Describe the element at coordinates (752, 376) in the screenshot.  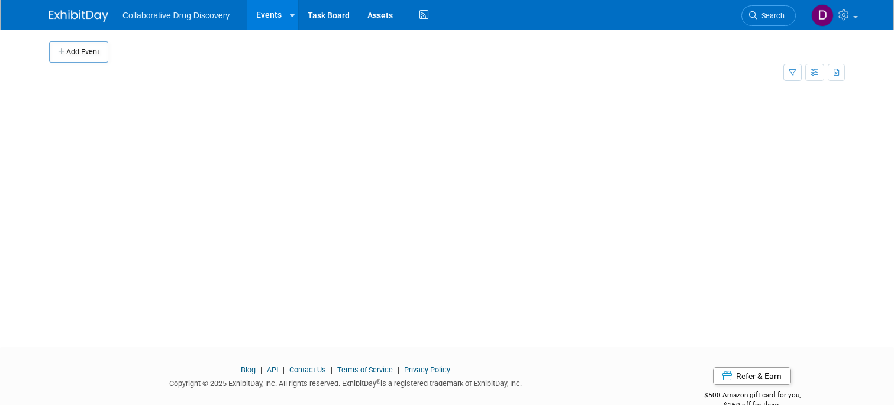
I see `a: Refer & Earn` at that location.